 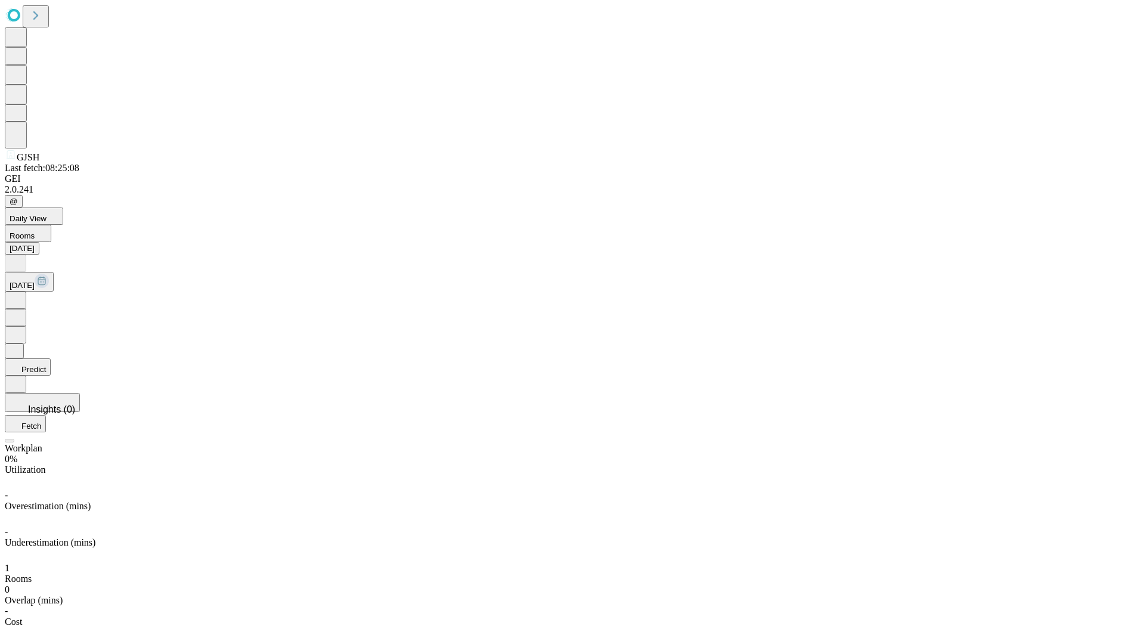 I want to click on span: Daily View, so click(x=28, y=218).